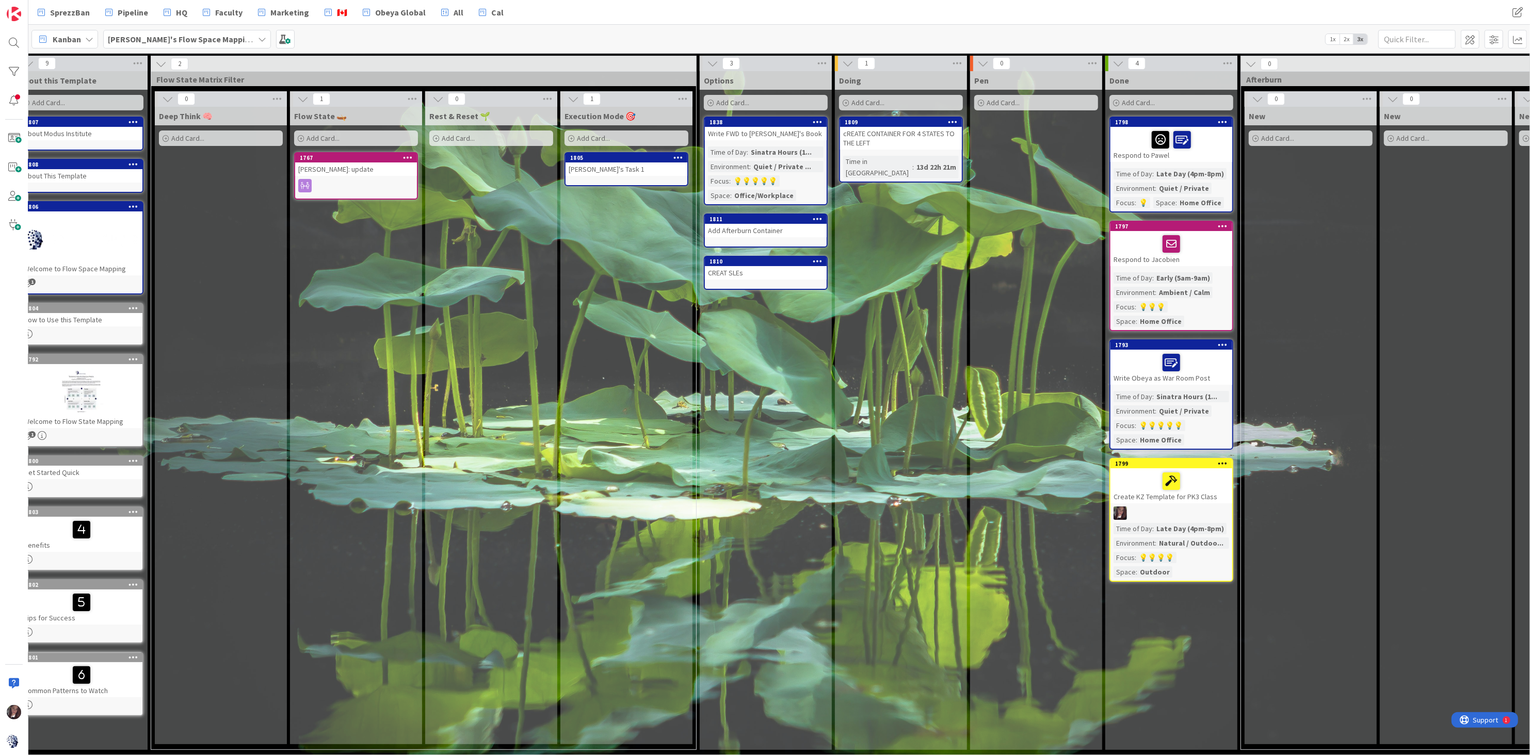 This screenshot has width=1530, height=755. What do you see at coordinates (600, 116) in the screenshot?
I see `span: Execution Mode 🎯` at bounding box center [600, 116].